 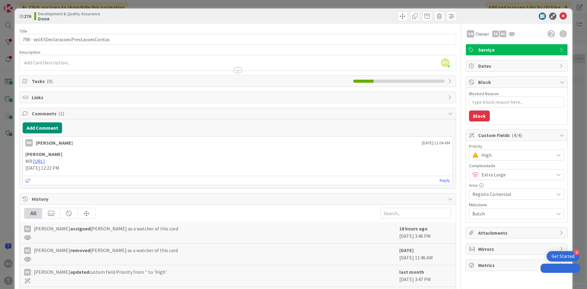 I want to click on span: ( 9 ), so click(x=50, y=81).